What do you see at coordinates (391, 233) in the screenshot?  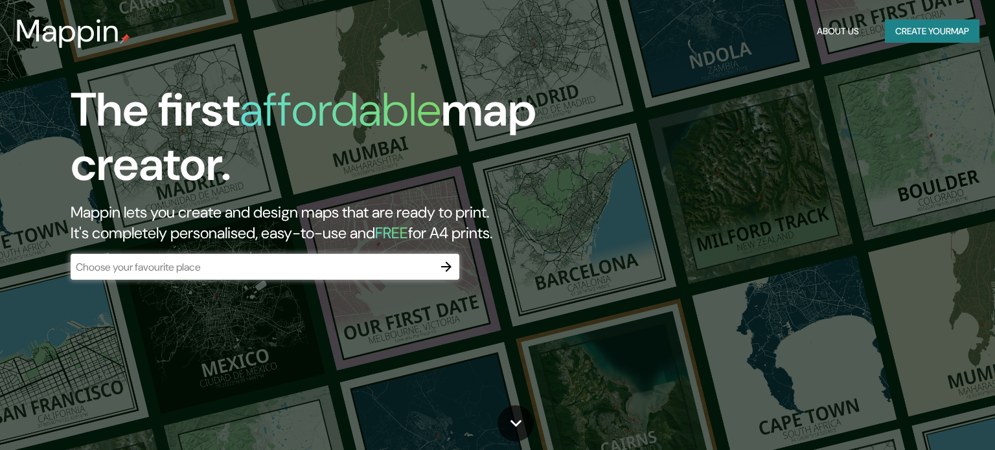 I see `h5: FREE` at bounding box center [391, 233].